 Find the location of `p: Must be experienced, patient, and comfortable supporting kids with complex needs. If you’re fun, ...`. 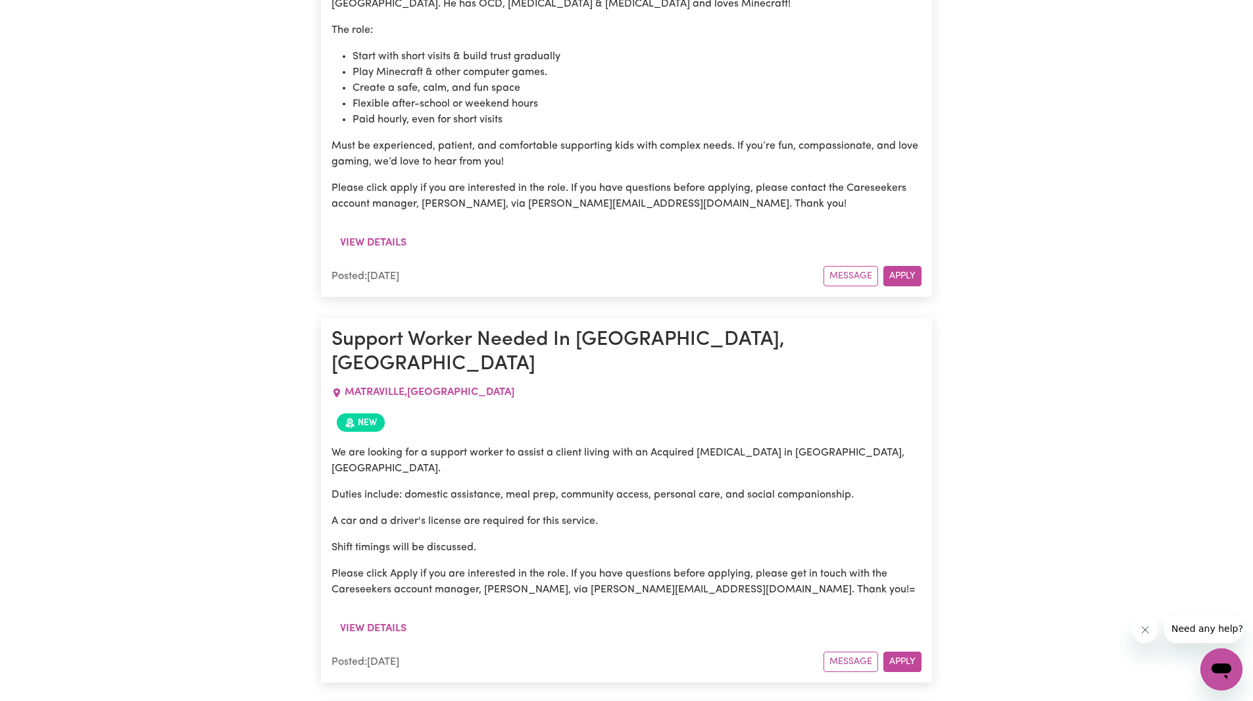

p: Must be experienced, patient, and comfortable supporting kids with complex needs. If you’re fun, ... is located at coordinates (626, 154).